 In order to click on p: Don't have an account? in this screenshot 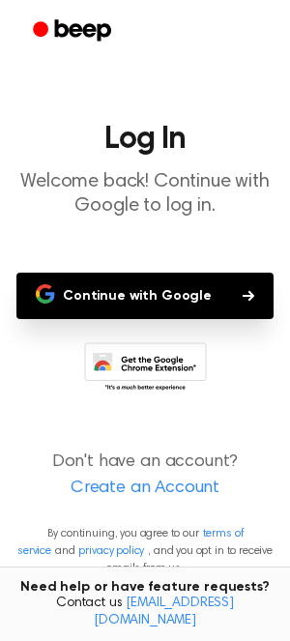, I will do `click(145, 476)`.